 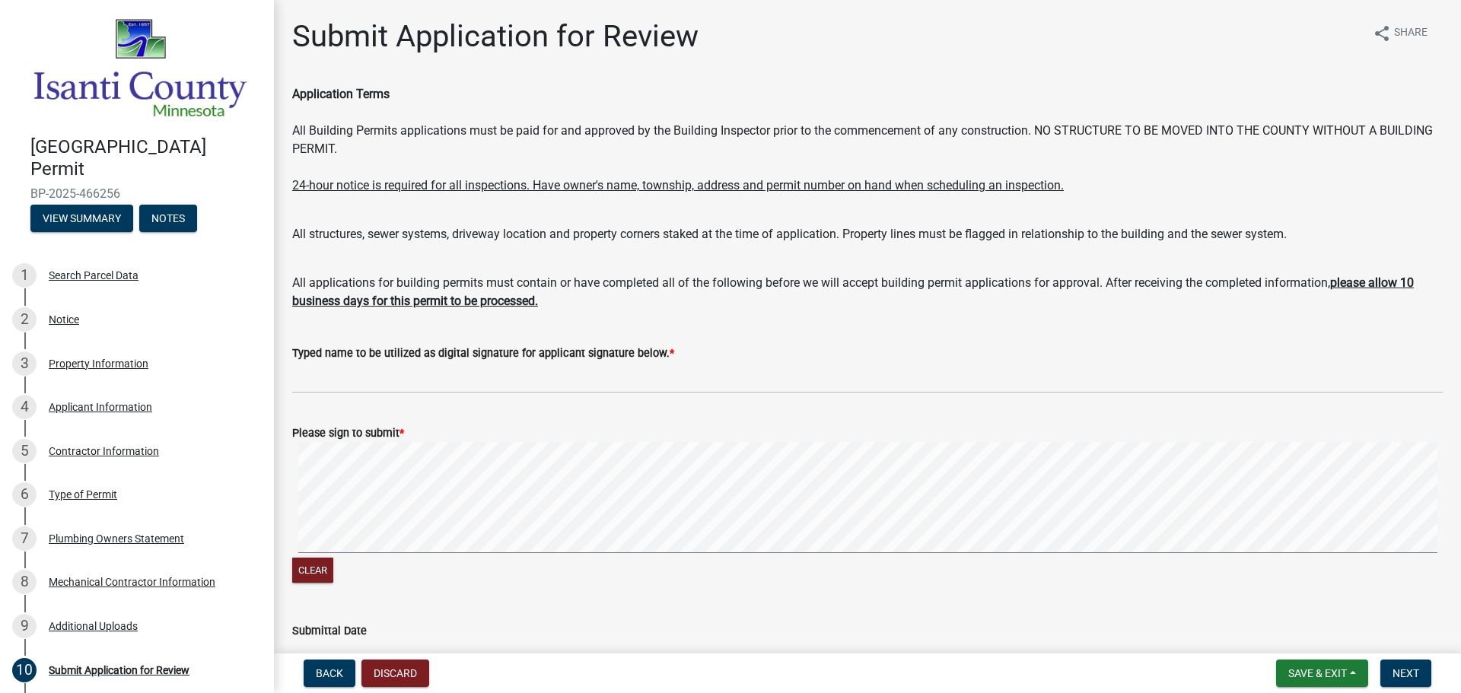 I want to click on div: All applications for building permits must contain or have completed all of the following before ..., so click(x=867, y=283).